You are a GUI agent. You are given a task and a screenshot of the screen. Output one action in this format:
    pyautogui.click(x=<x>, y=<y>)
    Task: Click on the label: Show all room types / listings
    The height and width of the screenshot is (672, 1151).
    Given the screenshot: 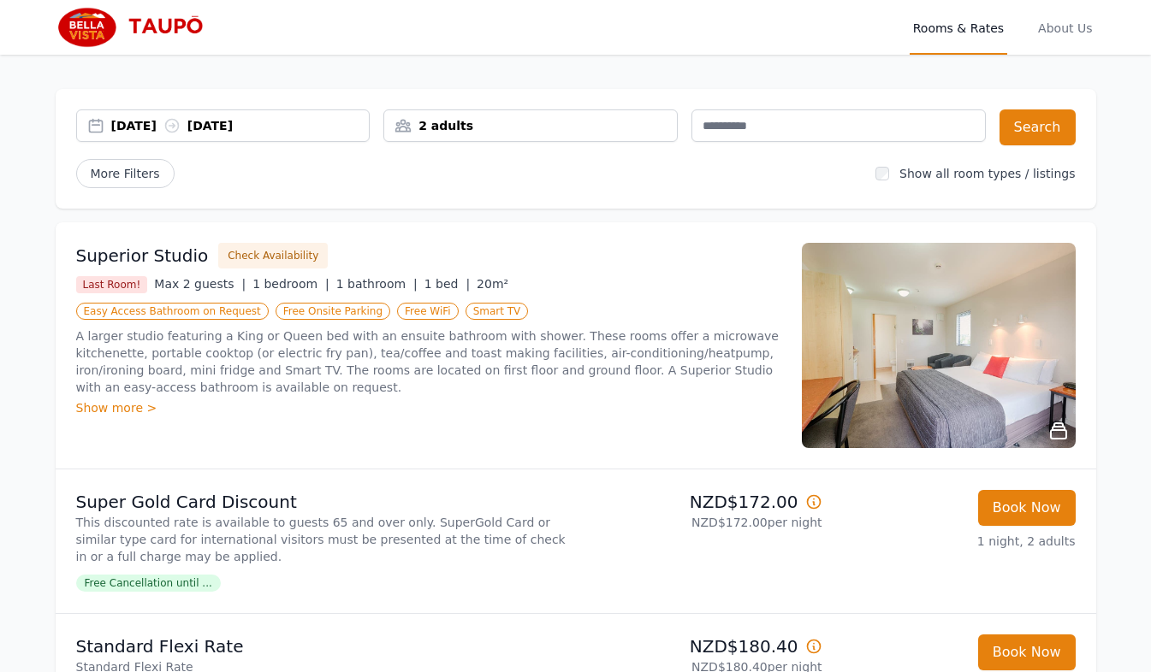 What is the action you would take?
    pyautogui.click(x=986, y=174)
    